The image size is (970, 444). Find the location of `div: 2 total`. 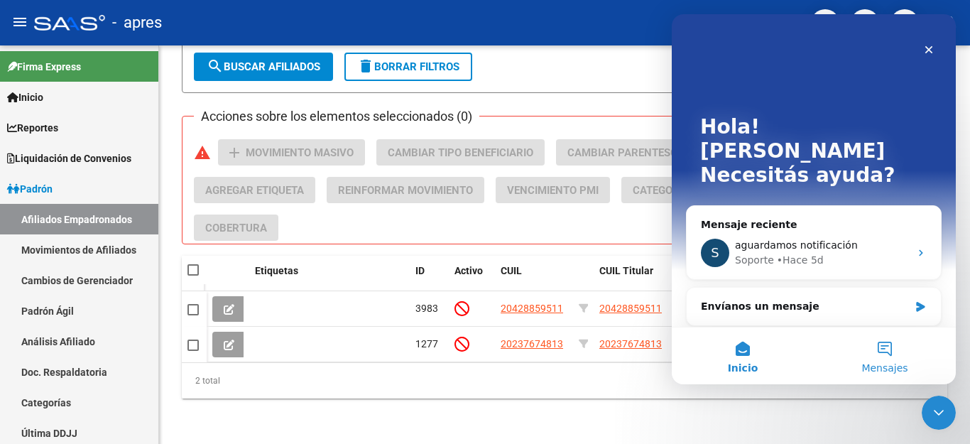

div: 2 total is located at coordinates (564, 381).